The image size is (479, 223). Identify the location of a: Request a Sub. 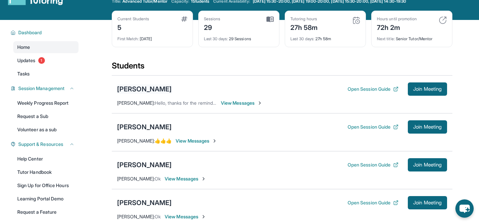
(46, 116).